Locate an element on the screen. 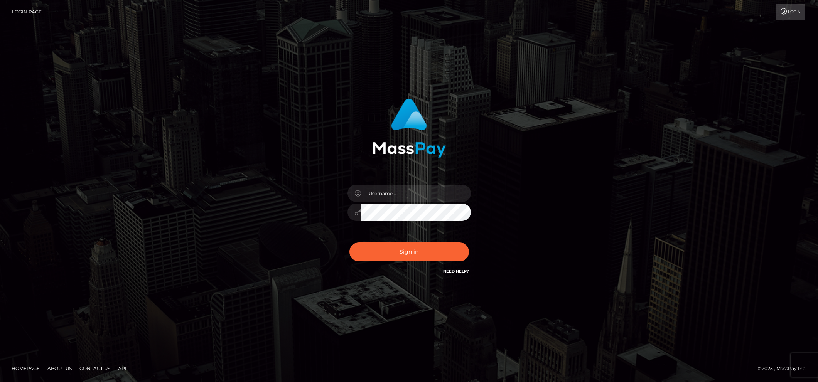 The image size is (818, 382). a: Contact Us is located at coordinates (95, 369).